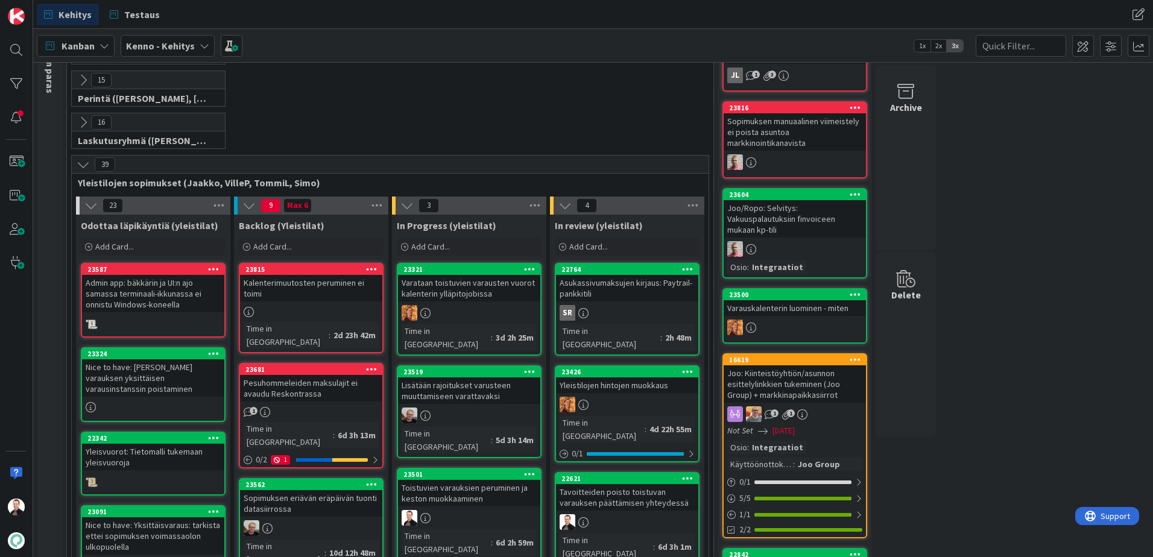 This screenshot has height=557, width=1153. I want to click on div: 0/21, so click(311, 460).